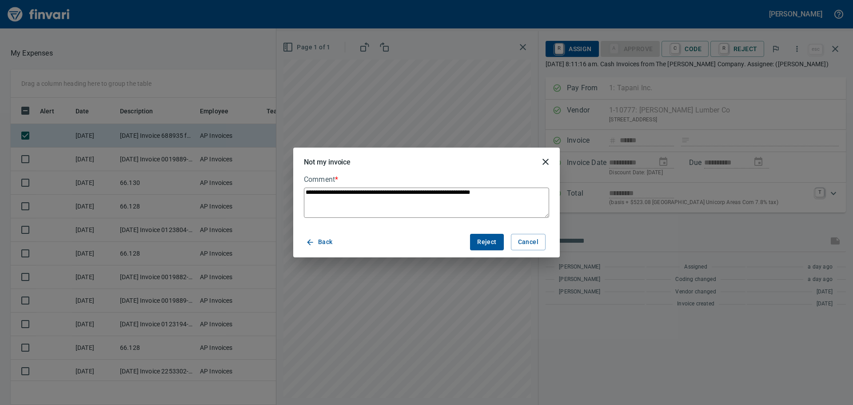 The width and height of the screenshot is (853, 405). What do you see at coordinates (486, 242) in the screenshot?
I see `button: Reject` at bounding box center [486, 242].